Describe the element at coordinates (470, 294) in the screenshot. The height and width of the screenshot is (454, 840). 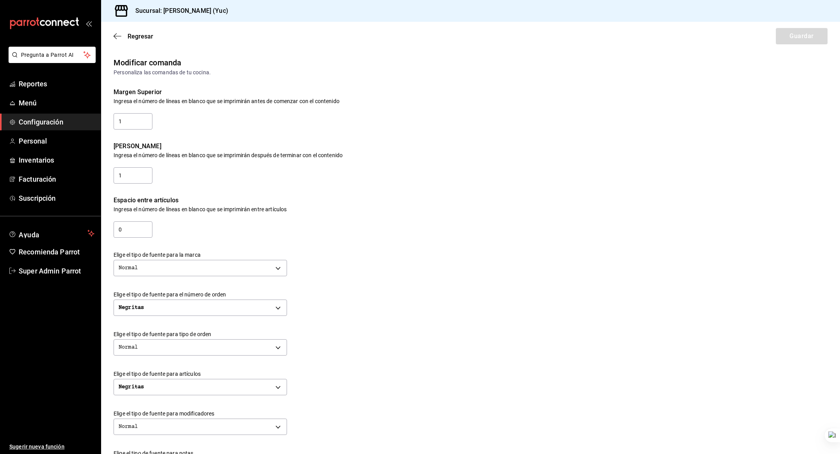
I see `label: Elige el tipo de fuente para el número de orden` at that location.